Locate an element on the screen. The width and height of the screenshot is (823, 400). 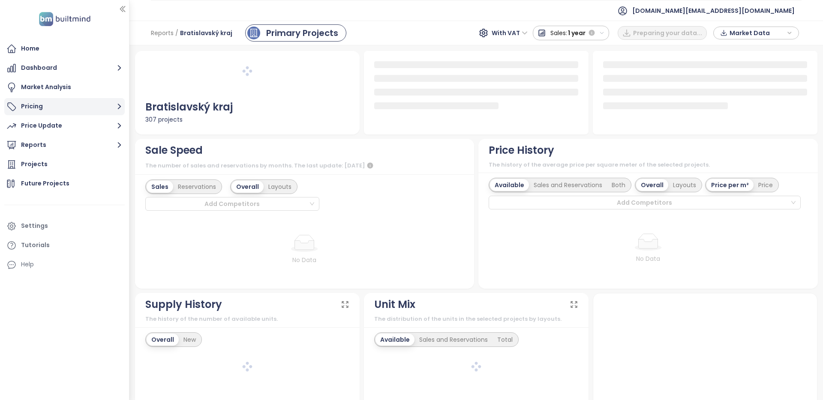
span: With VAT is located at coordinates (510, 33).